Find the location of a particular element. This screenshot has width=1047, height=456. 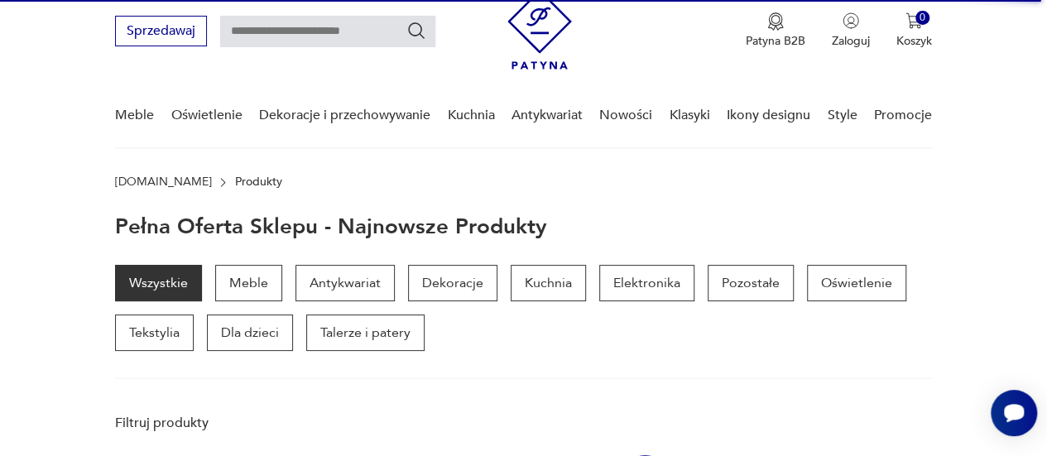

p: Elektronika is located at coordinates (646, 283).